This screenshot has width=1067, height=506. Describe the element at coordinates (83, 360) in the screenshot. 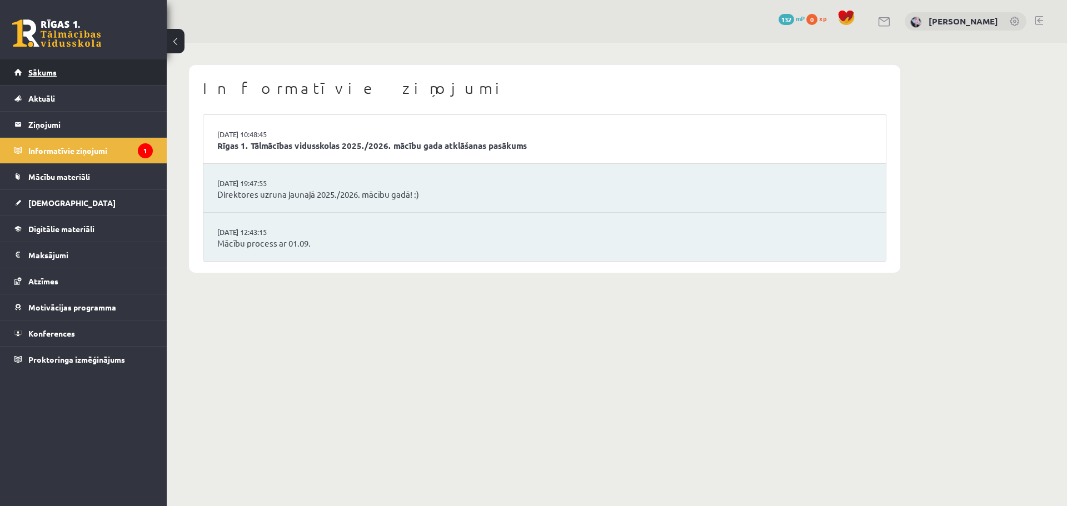

I see `a: Proktoringa izmēģinājums` at that location.